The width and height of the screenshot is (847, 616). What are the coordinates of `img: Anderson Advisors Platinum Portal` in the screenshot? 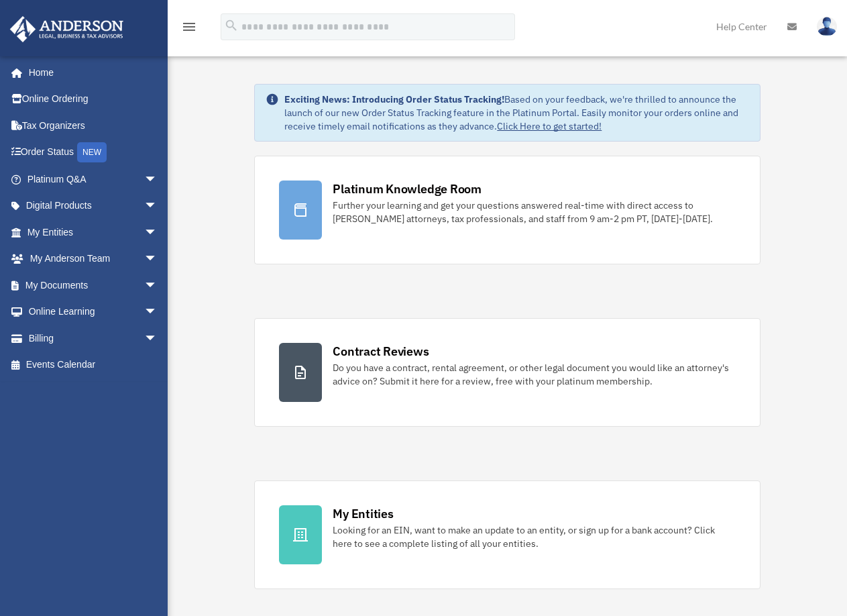 It's located at (66, 29).